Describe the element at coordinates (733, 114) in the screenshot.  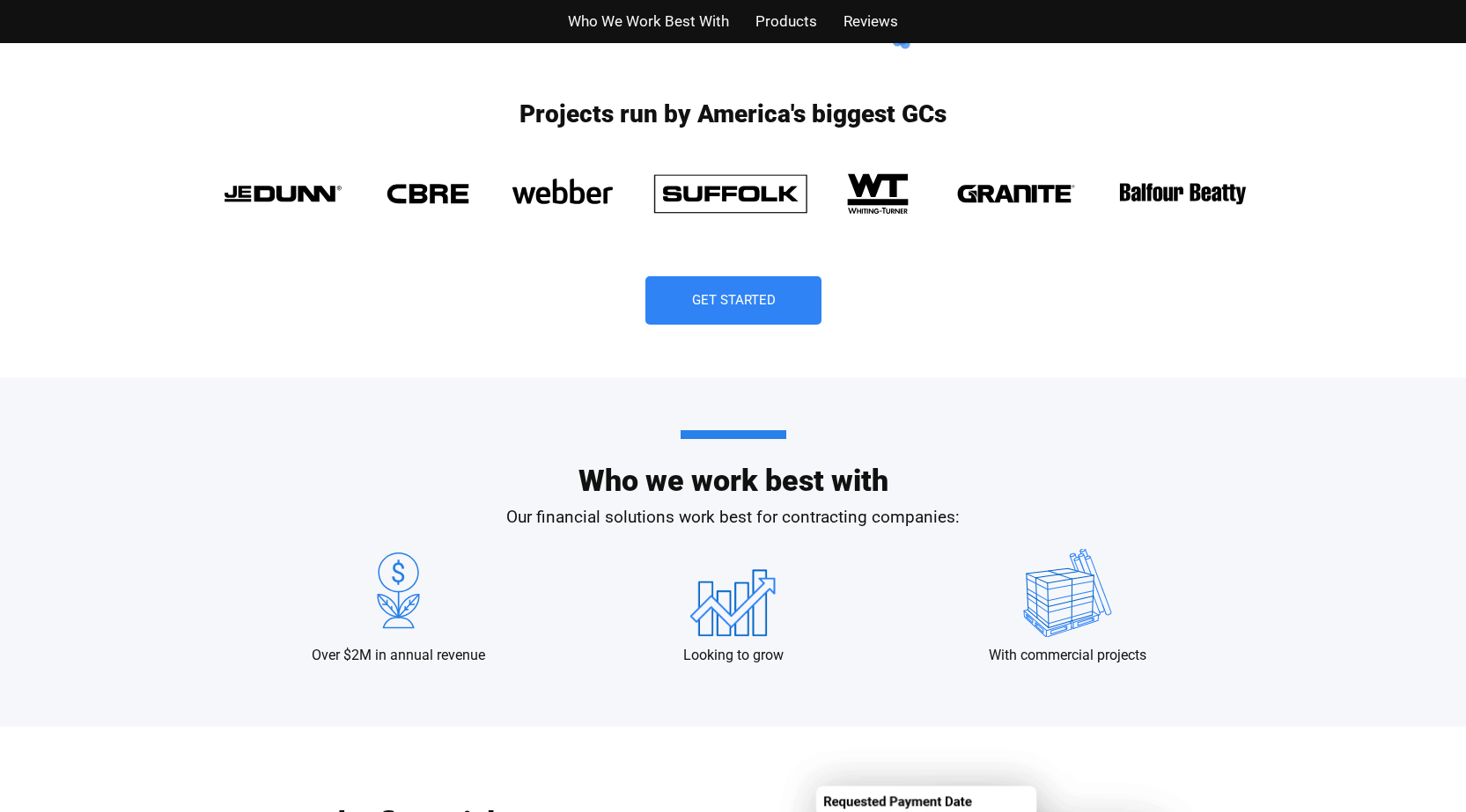
I see `h3: Projects run by America's biggest GCs` at that location.